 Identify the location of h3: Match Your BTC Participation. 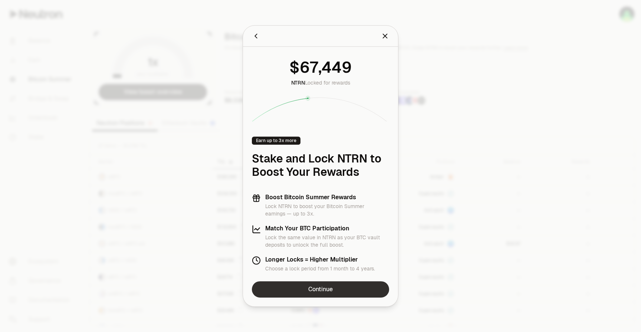
(327, 229).